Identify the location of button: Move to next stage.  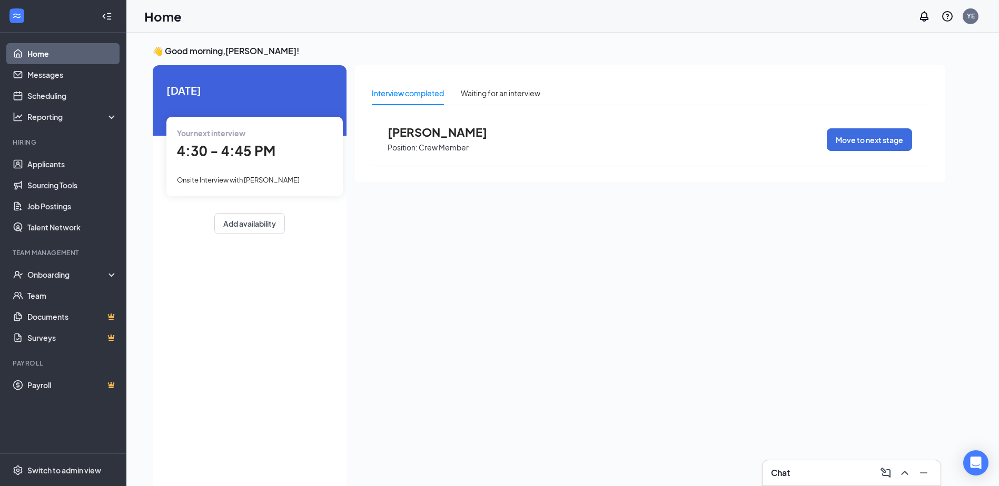
(869, 139).